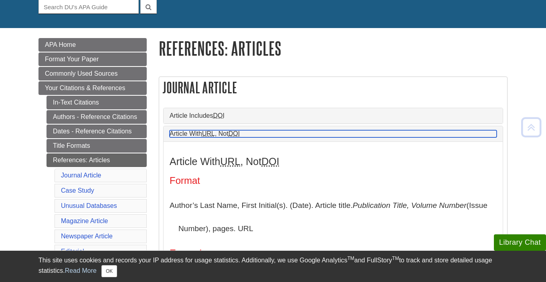 The image size is (546, 282). Describe the element at coordinates (89, 206) in the screenshot. I see `a: Unusual Databases` at that location.